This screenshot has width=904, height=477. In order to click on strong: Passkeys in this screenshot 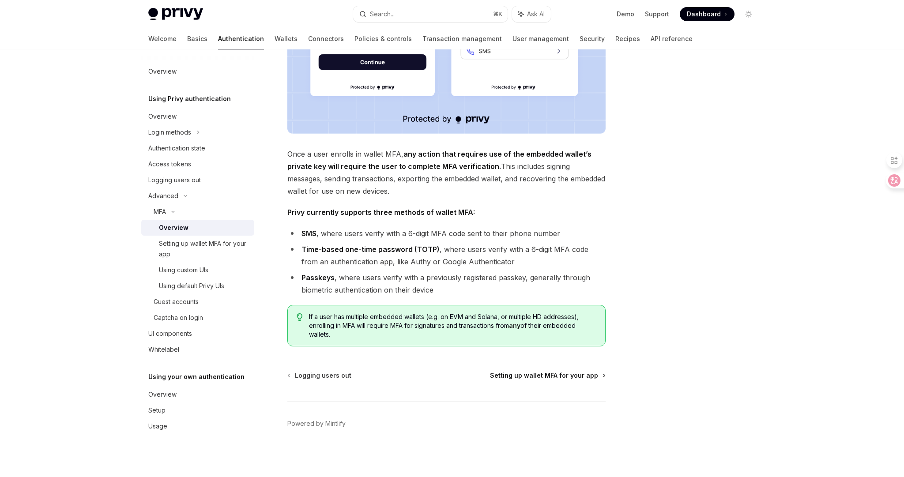, I will do `click(318, 278)`.